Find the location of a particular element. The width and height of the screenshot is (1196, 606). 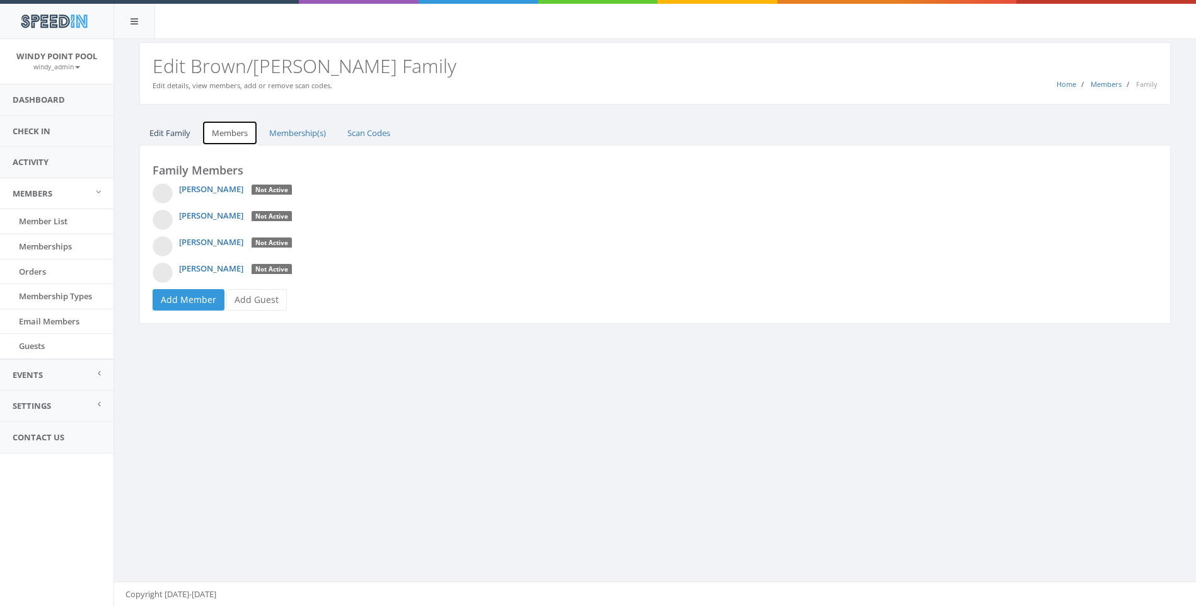

a: Add Guest is located at coordinates (257, 300).